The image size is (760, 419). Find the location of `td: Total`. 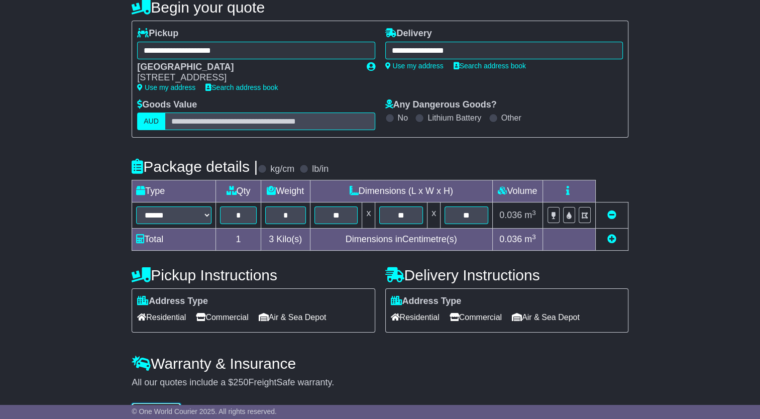

td: Total is located at coordinates (174, 240).